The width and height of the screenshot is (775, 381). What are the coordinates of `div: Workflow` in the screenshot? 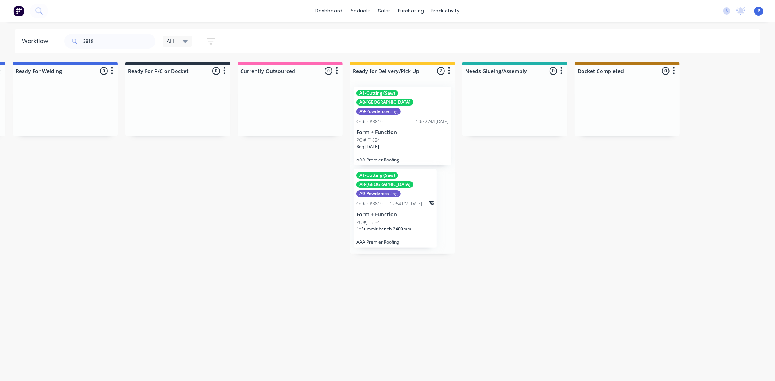 It's located at (37, 41).